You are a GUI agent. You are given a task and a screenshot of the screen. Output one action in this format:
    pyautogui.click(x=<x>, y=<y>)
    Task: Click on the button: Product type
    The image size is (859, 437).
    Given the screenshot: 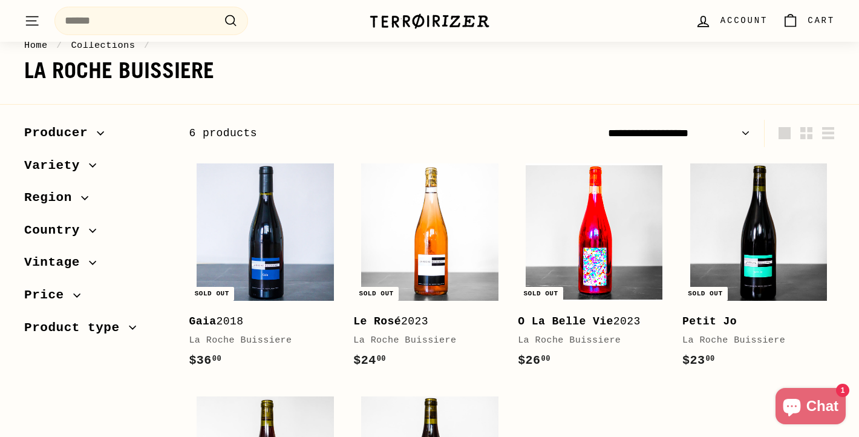 What is the action you would take?
    pyautogui.click(x=97, y=331)
    